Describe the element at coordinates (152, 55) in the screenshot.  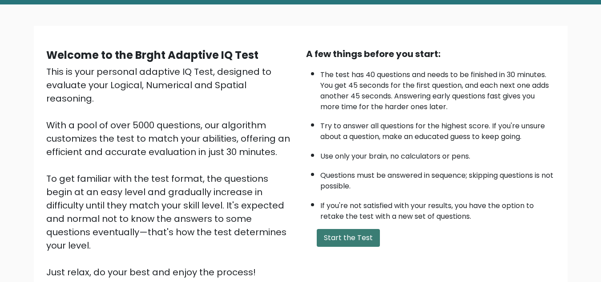
I see `b: Welcome to the Brght Adaptive IQ Test` at that location.